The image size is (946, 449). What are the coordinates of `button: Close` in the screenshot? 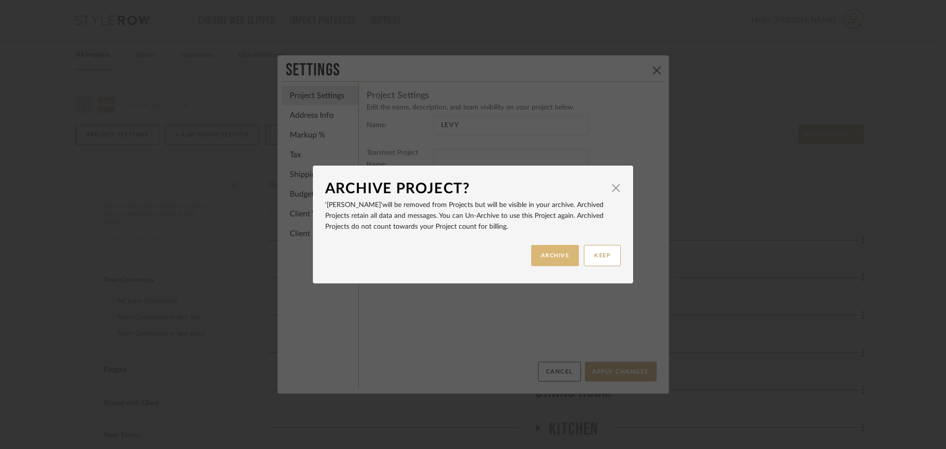 It's located at (616, 188).